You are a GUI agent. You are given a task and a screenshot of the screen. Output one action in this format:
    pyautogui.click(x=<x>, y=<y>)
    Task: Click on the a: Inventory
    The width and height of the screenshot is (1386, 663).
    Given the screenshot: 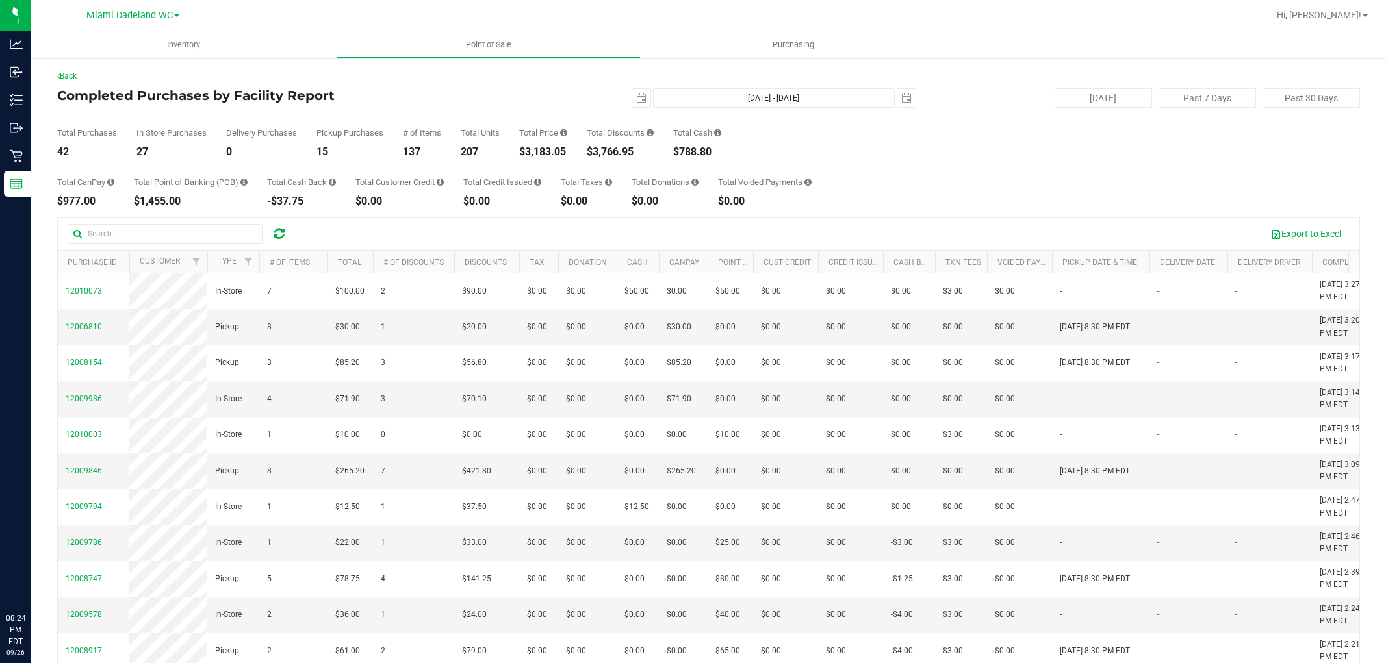 What is the action you would take?
    pyautogui.click(x=183, y=45)
    